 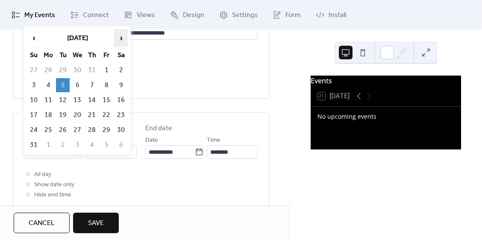 I want to click on td: 15, so click(x=106, y=100).